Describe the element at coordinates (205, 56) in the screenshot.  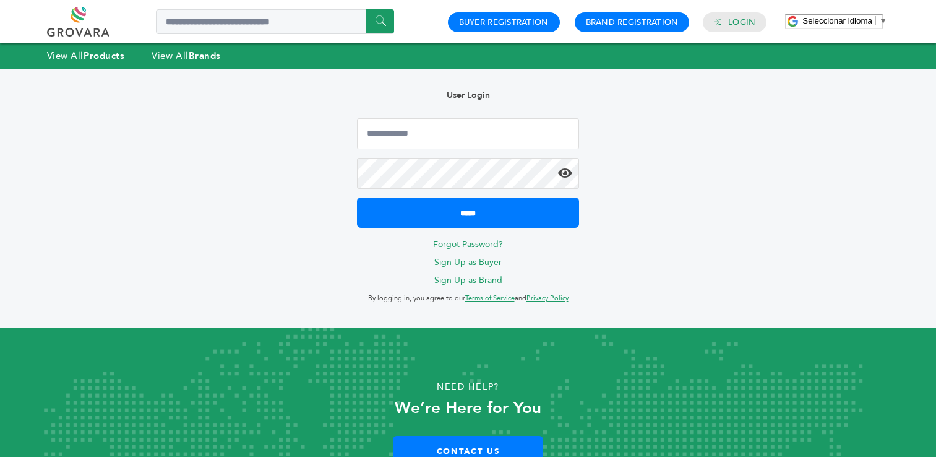
I see `strong: Brands` at that location.